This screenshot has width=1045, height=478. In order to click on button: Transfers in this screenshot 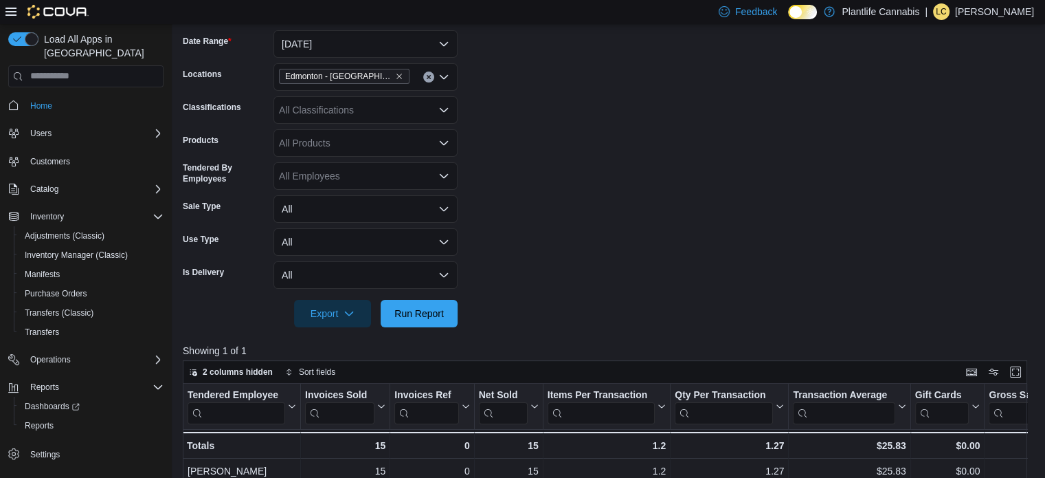, I will do `click(91, 332)`.